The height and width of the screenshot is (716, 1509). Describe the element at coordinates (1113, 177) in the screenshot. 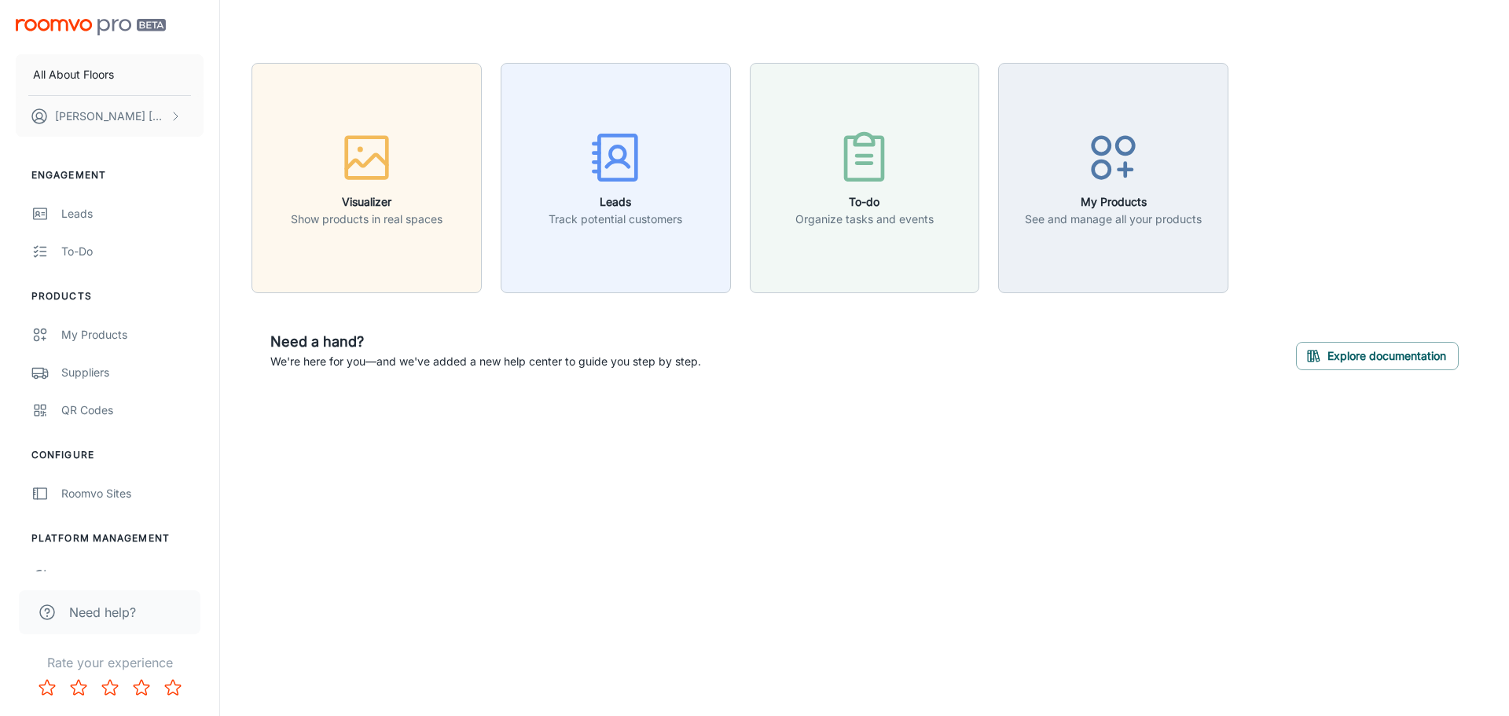

I see `a: My ProductsSee and manage all your products` at that location.